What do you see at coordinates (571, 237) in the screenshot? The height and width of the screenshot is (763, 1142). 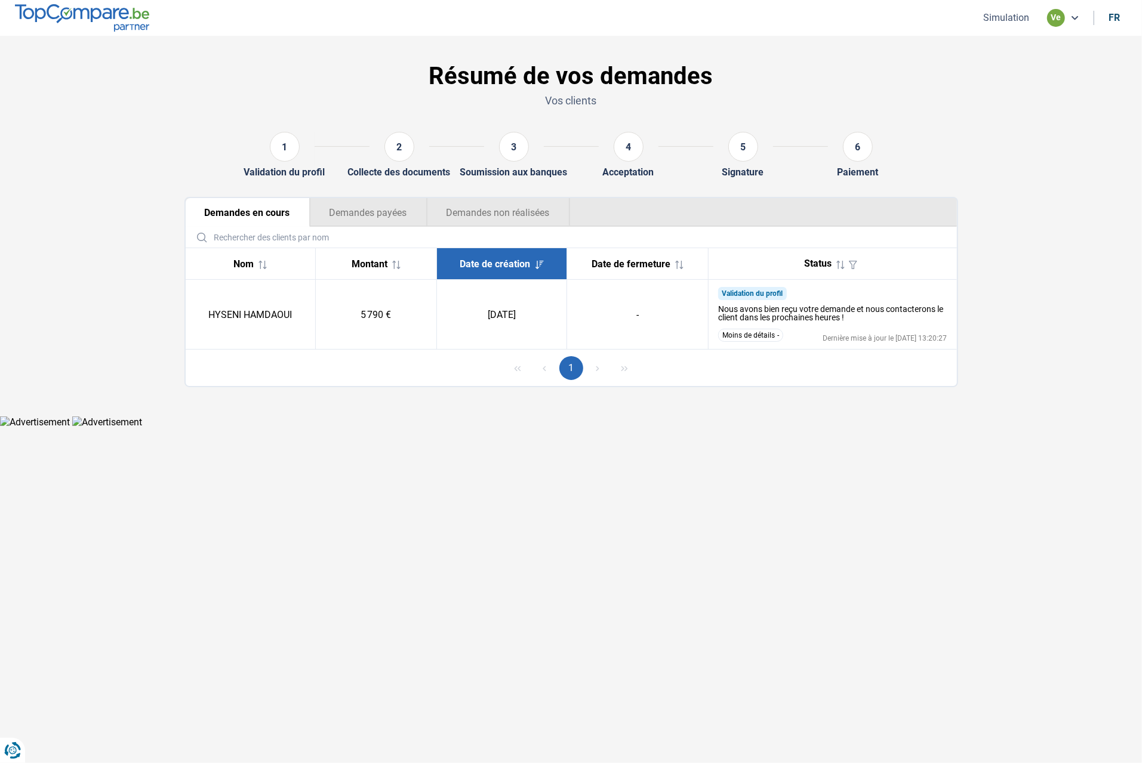 I see `input: Rechercher des clients par nom` at bounding box center [571, 237].